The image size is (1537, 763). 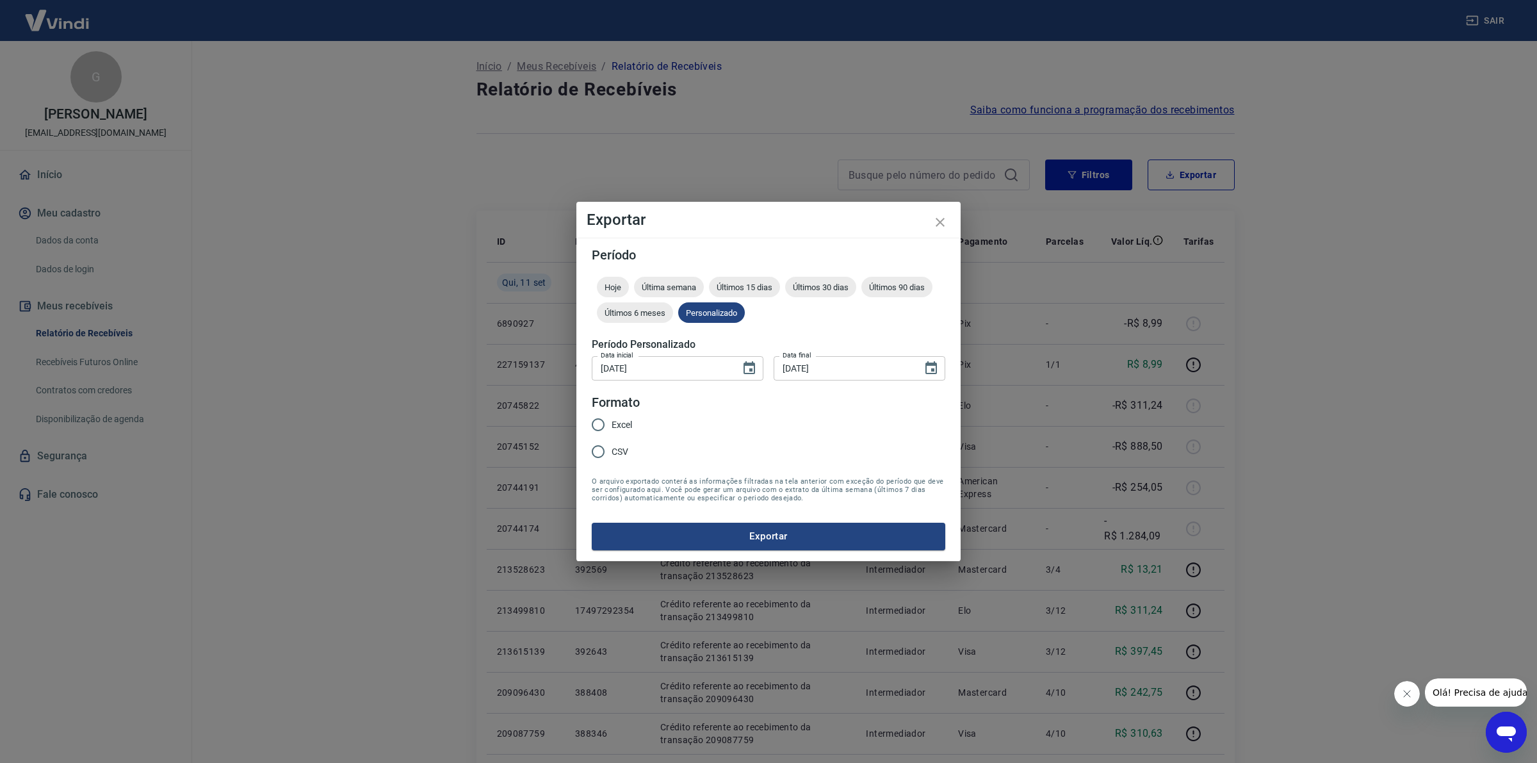 I want to click on h4: Exportar, so click(x=769, y=220).